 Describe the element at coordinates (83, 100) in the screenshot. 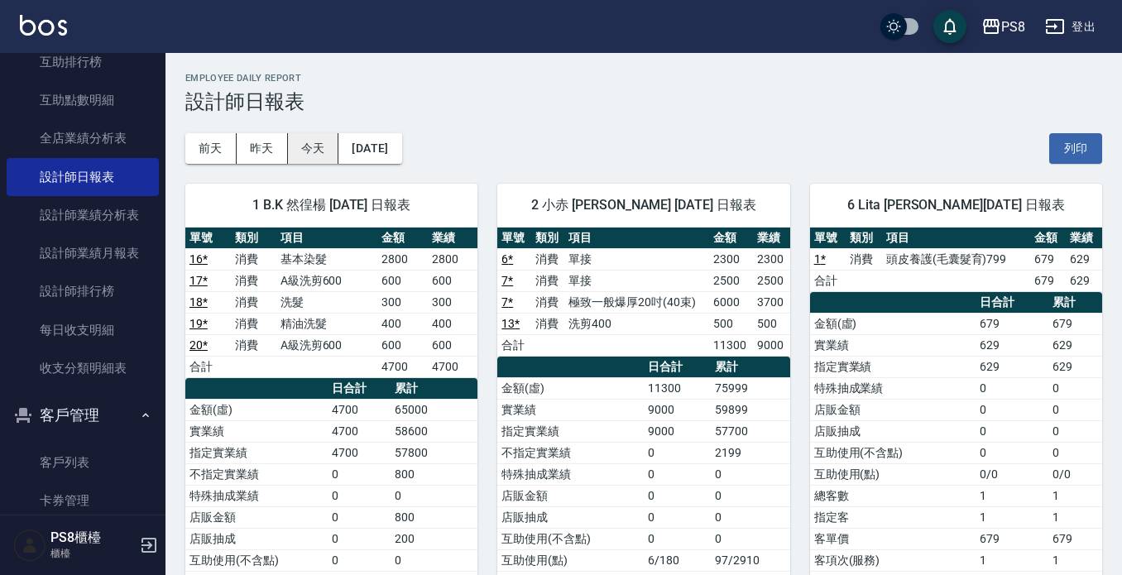

I see `a: 互助點數明細` at that location.